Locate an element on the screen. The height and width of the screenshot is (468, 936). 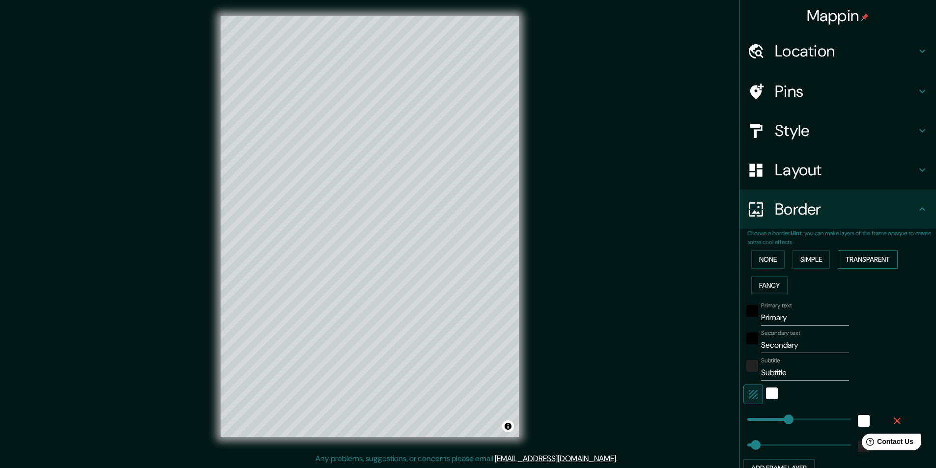
button: None is located at coordinates (768, 259).